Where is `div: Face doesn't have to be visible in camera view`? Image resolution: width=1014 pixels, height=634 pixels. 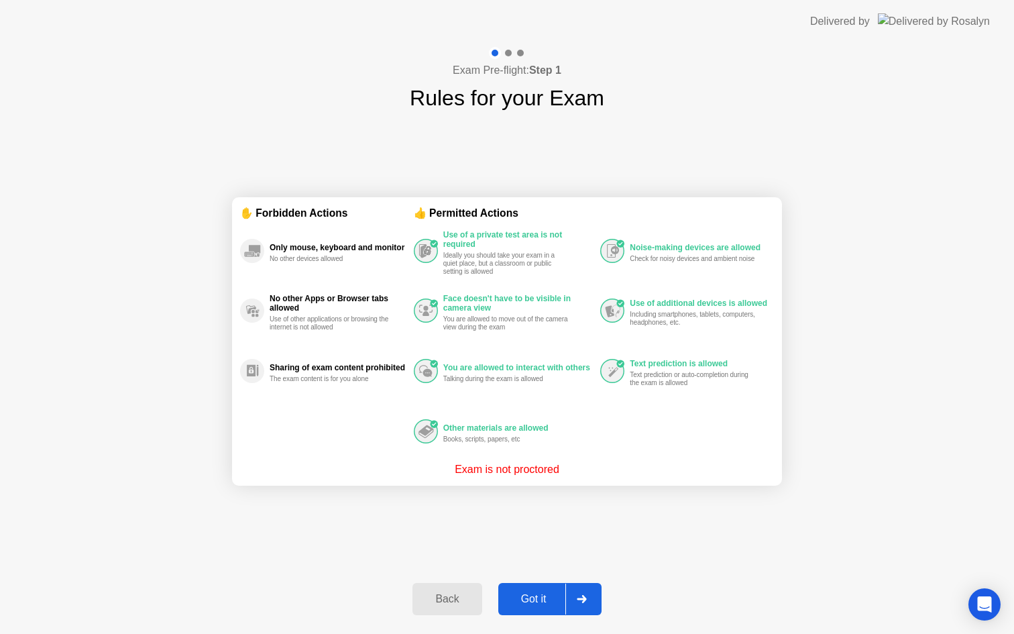 div: Face doesn't have to be visible in camera view is located at coordinates (519, 303).